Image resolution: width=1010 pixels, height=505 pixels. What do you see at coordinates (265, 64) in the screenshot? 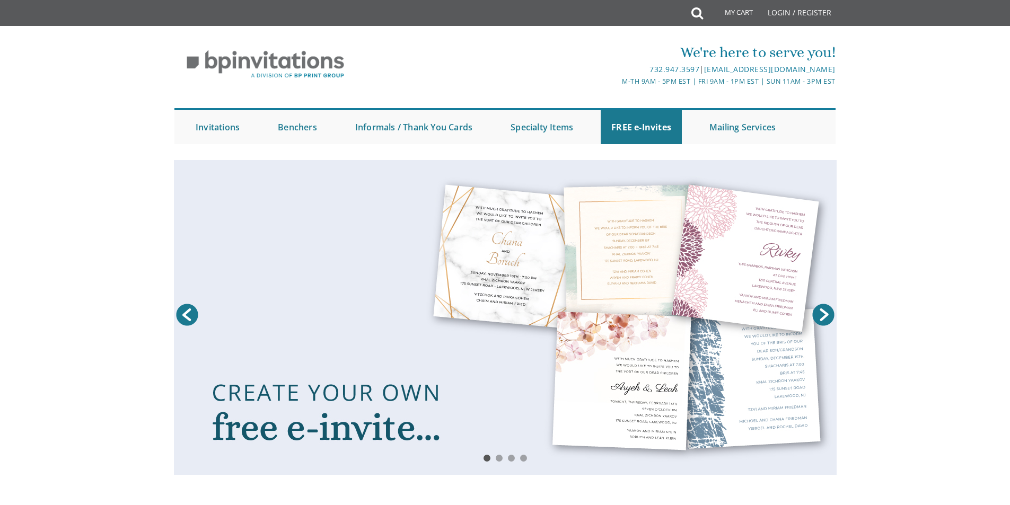
I see `img: BP Invitation Loft` at bounding box center [265, 64].